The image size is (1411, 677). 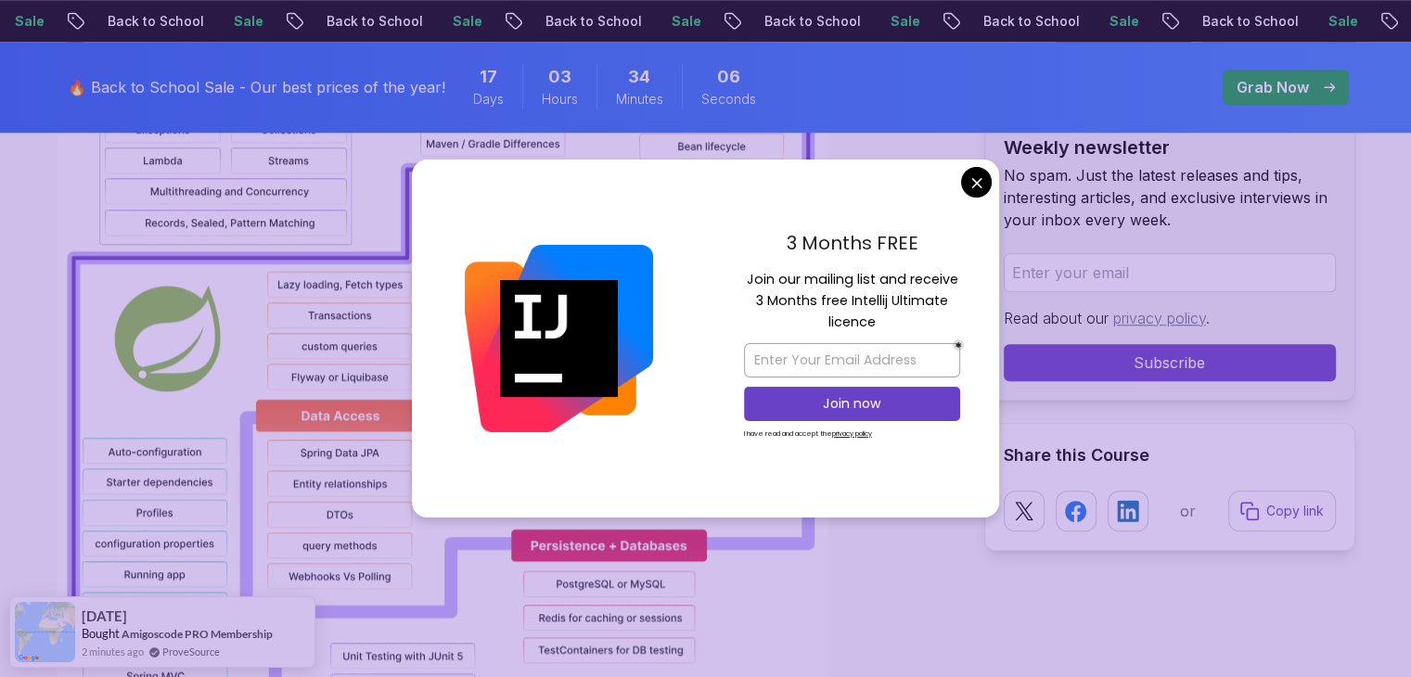 I want to click on span: Days, so click(x=488, y=99).